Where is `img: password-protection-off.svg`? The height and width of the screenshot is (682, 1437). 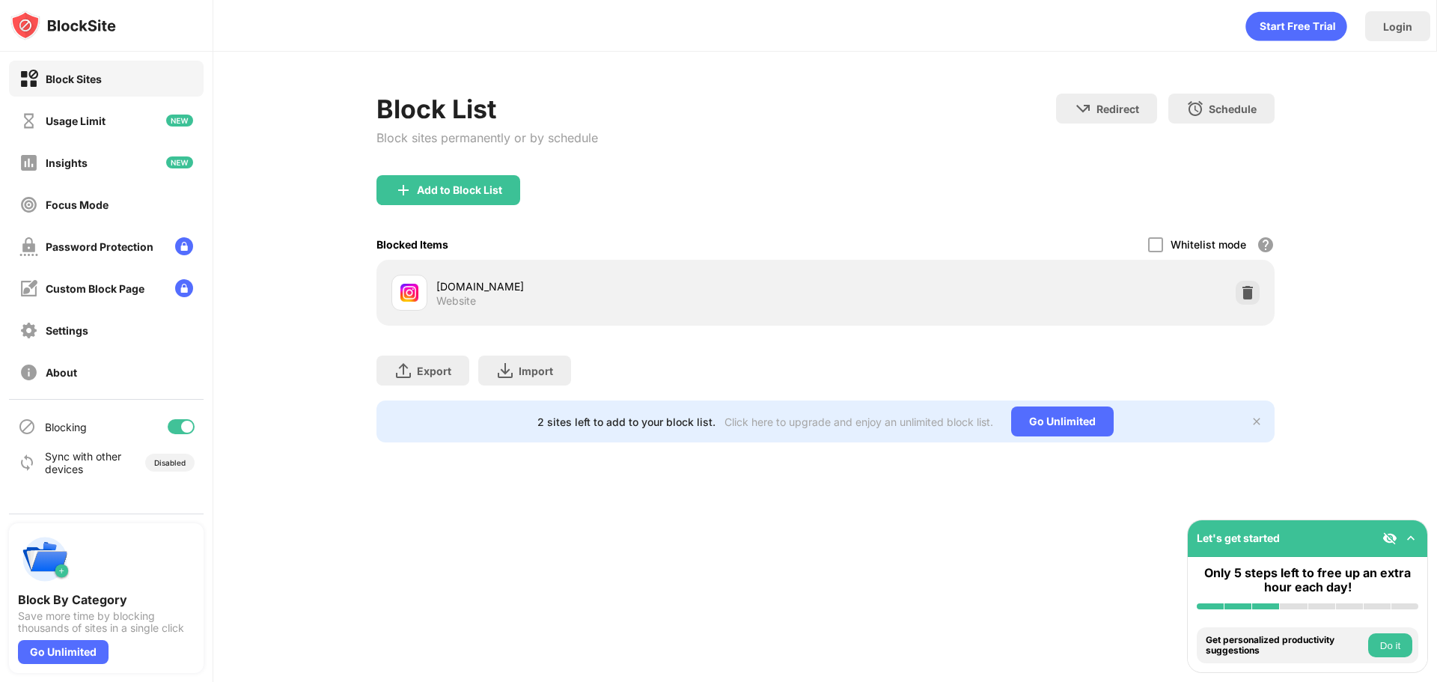
img: password-protection-off.svg is located at coordinates (28, 246).